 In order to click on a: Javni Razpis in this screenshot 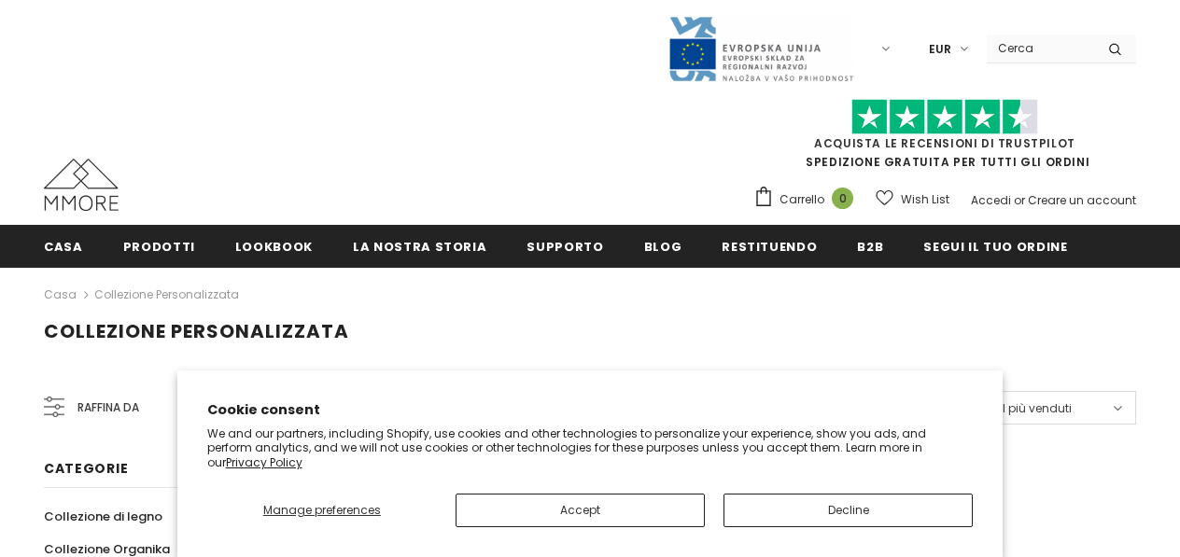, I will do `click(761, 48)`.